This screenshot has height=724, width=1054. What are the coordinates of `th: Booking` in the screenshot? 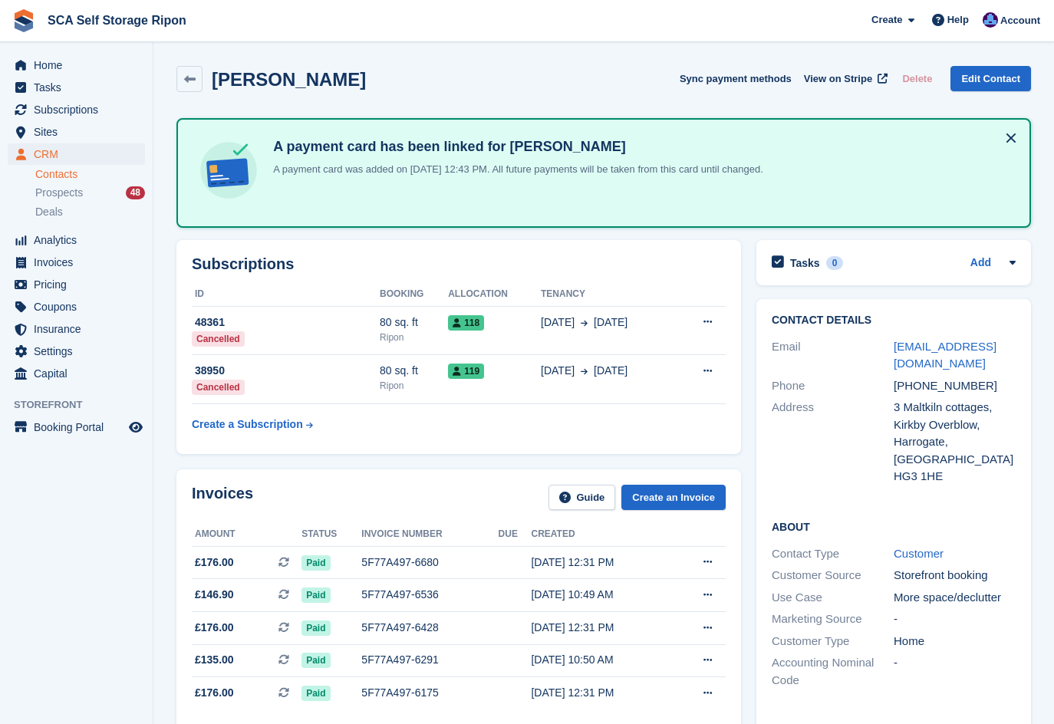 It's located at (414, 295).